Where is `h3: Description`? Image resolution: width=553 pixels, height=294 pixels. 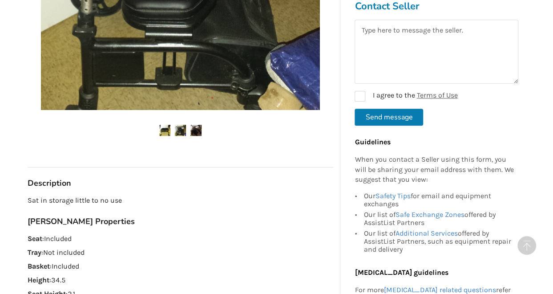 h3: Description is located at coordinates (180, 183).